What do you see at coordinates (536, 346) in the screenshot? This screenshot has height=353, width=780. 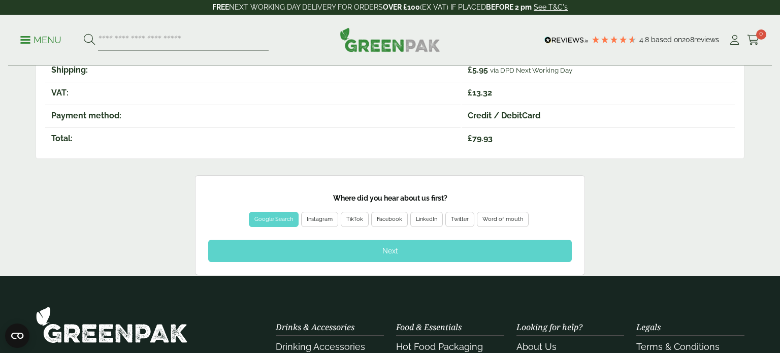 I see `a: About Us` at bounding box center [536, 346].